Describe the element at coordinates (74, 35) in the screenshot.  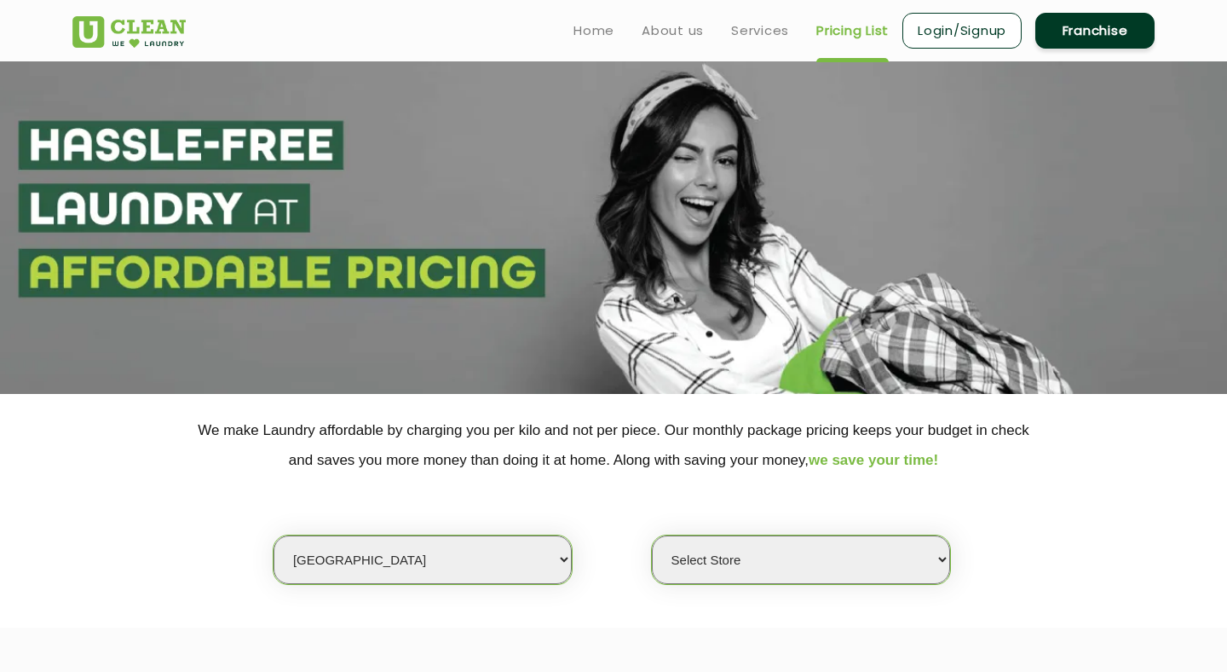
I see `p: ELEVATE Extension` at that location.